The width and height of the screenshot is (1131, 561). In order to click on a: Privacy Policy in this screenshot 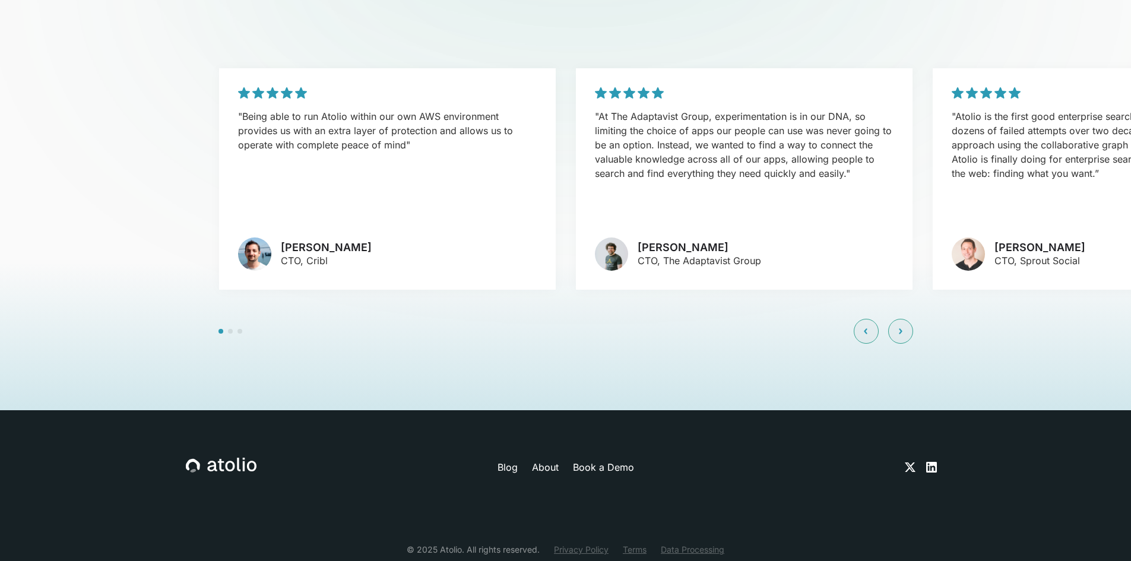, I will do `click(581, 549)`.